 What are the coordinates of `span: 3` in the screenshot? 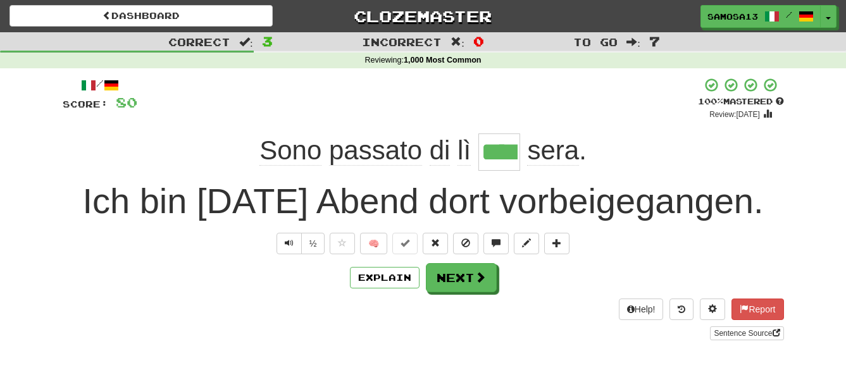 It's located at (267, 41).